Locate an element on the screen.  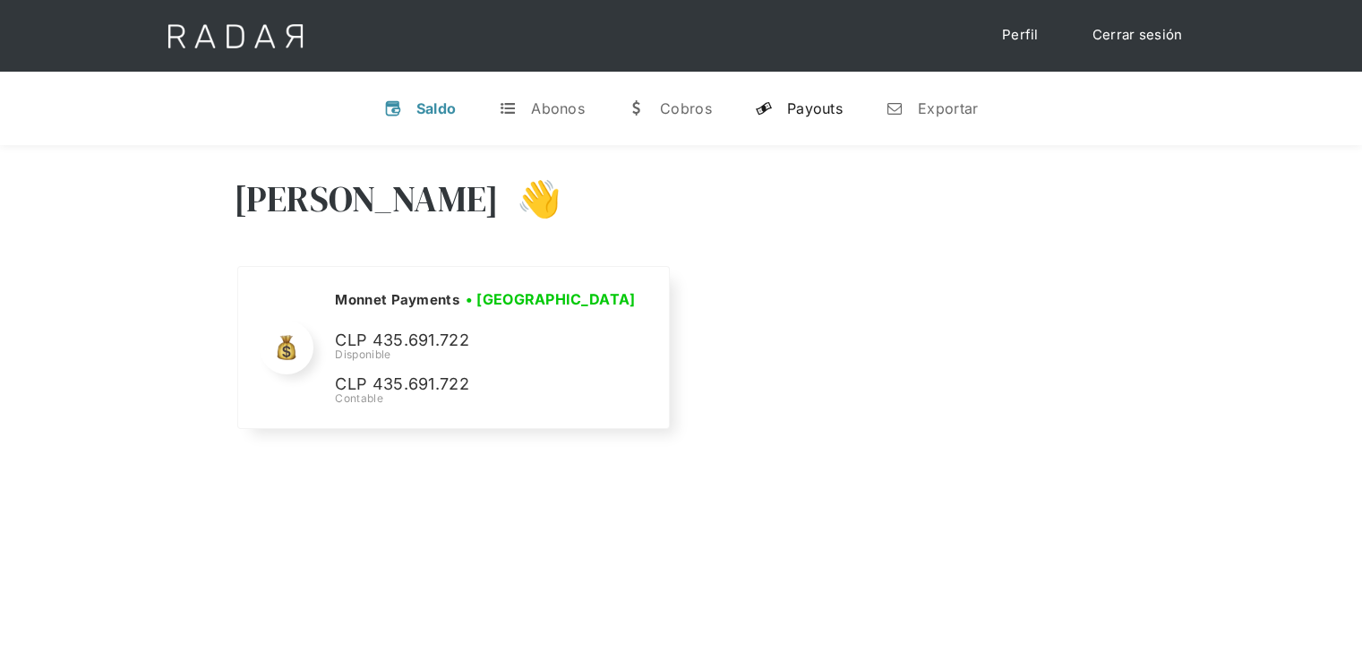
div: Payouts is located at coordinates (815, 108).